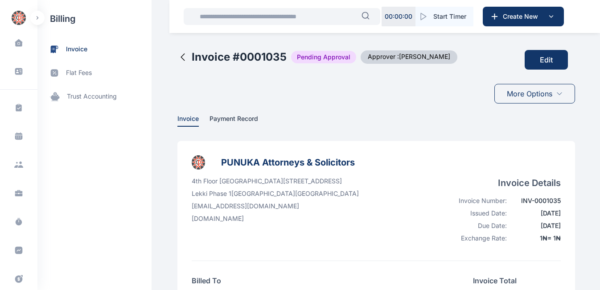 This screenshot has height=290, width=600. What do you see at coordinates (77, 49) in the screenshot?
I see `span: invoice` at bounding box center [77, 49].